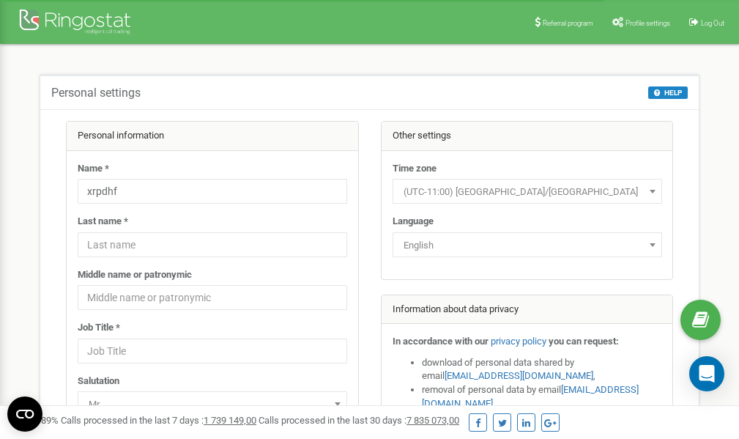 The width and height of the screenshot is (739, 439). What do you see at coordinates (668, 92) in the screenshot?
I see `button: HELP` at bounding box center [668, 92].